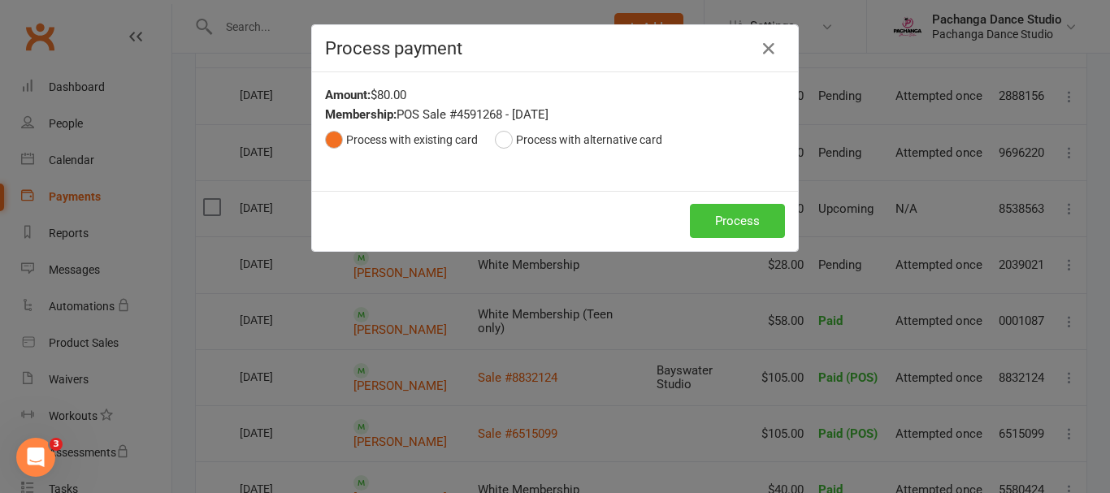  What do you see at coordinates (737, 221) in the screenshot?
I see `button: Process` at bounding box center [737, 221].